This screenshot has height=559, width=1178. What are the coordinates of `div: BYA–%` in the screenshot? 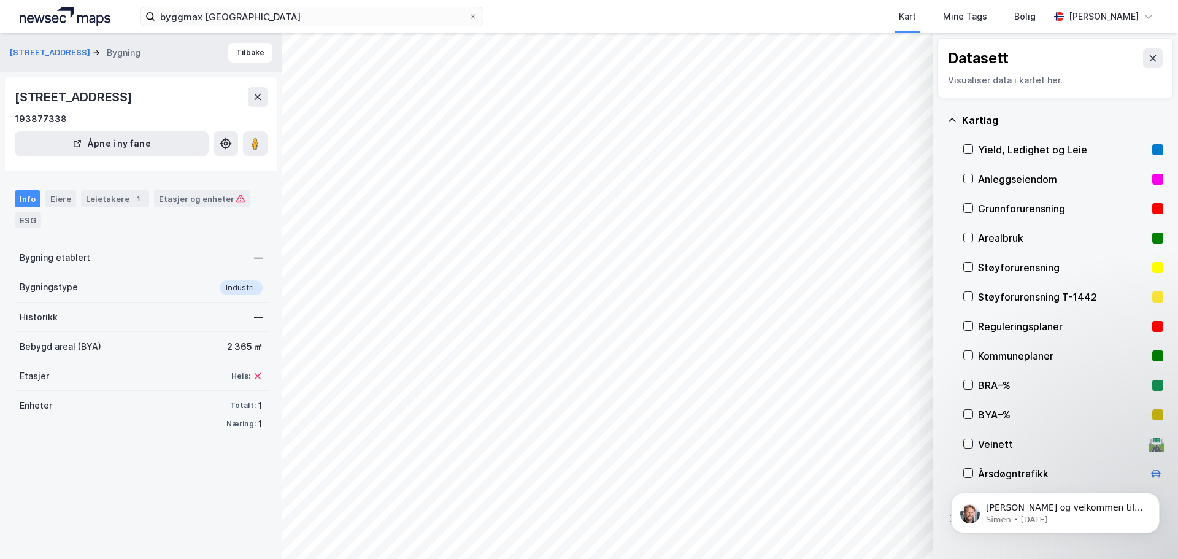 It's located at (1063, 415).